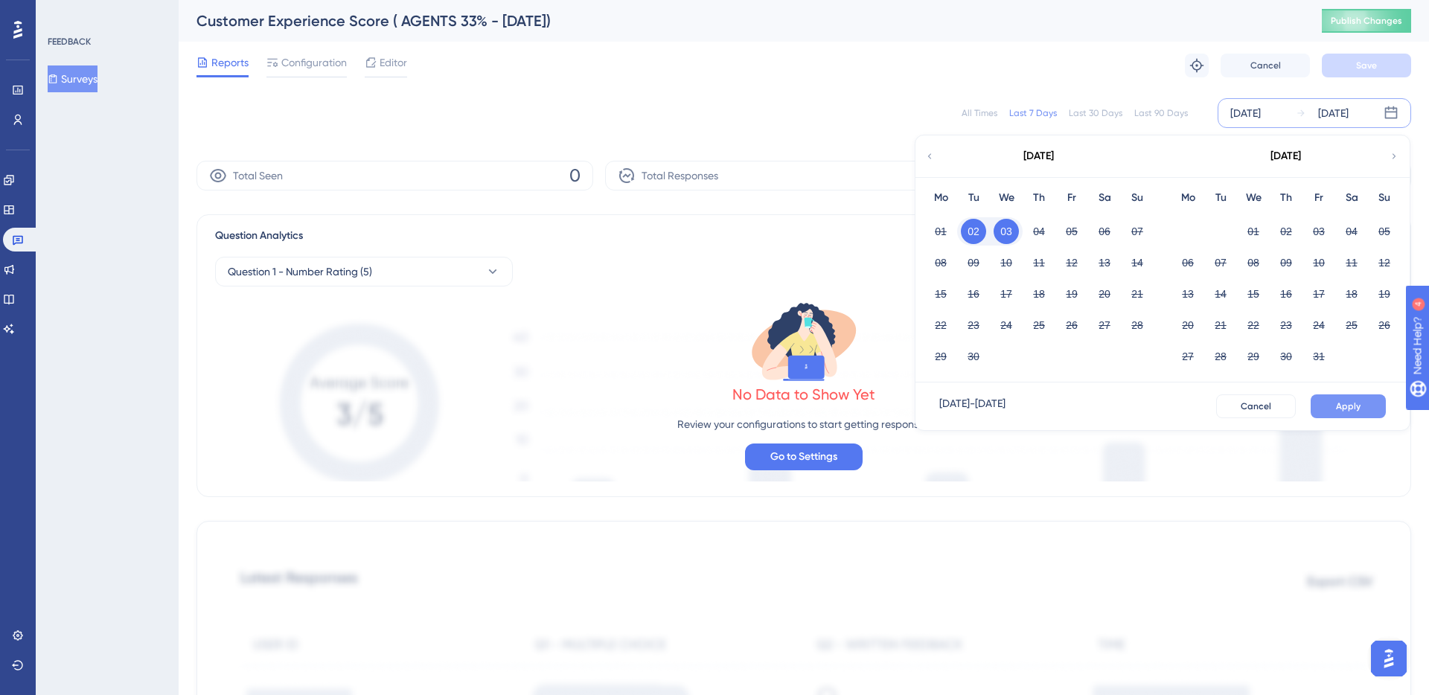  Describe the element at coordinates (1161, 113) in the screenshot. I see `div: Last 90 Days` at that location.